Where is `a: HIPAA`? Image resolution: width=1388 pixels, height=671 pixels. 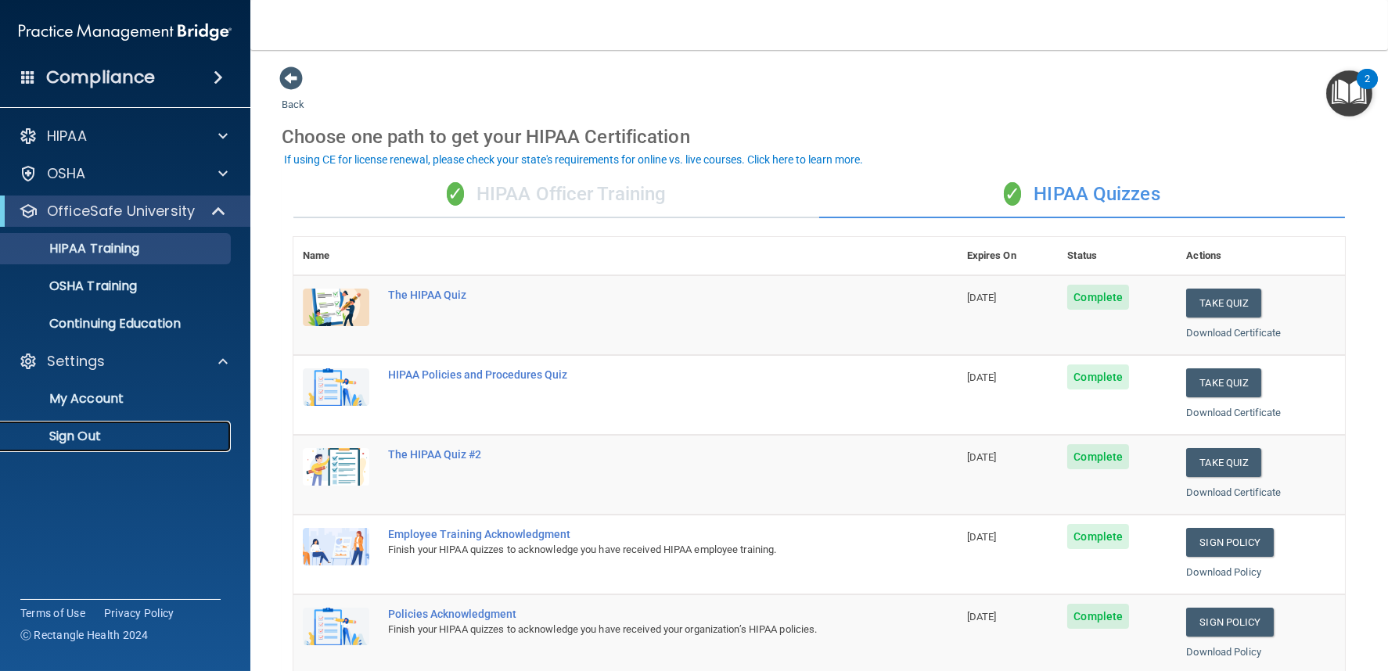 a: HIPAA is located at coordinates (123, 136).